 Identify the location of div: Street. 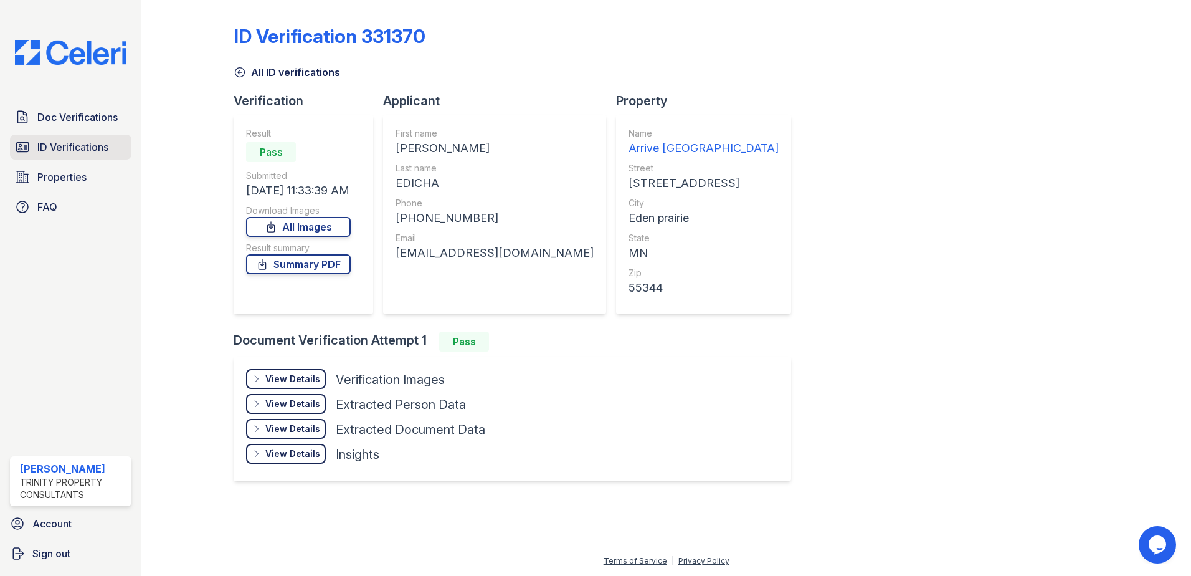
(703, 168).